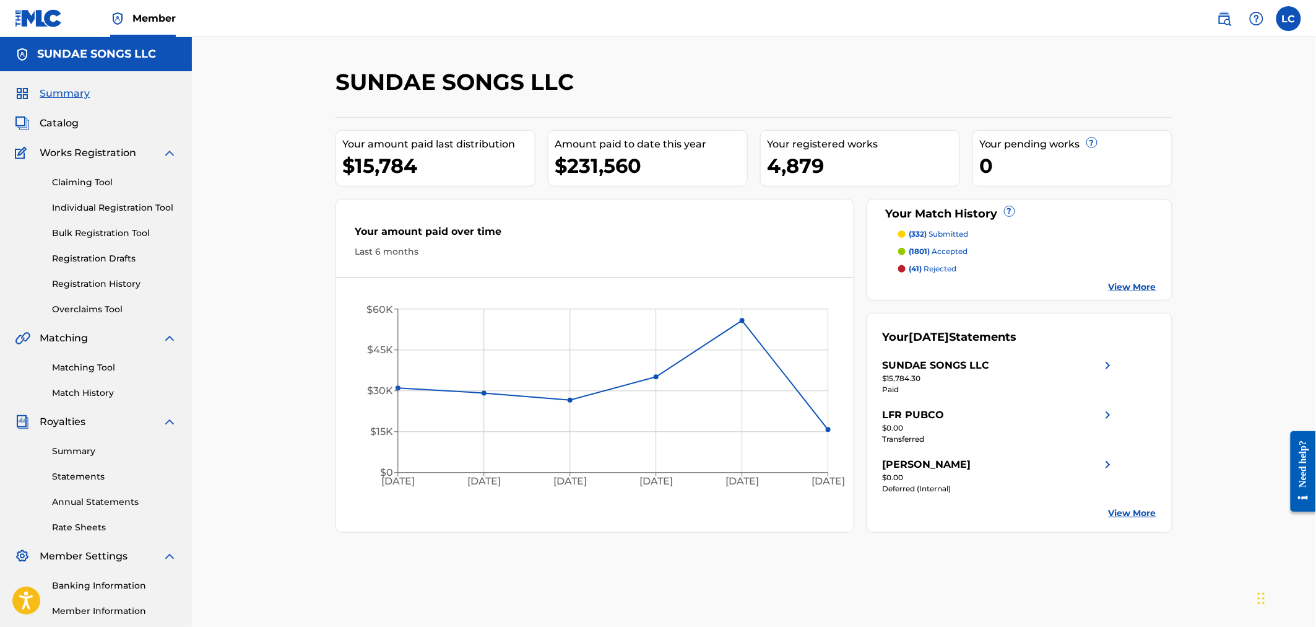  I want to click on img: Royalties, so click(22, 422).